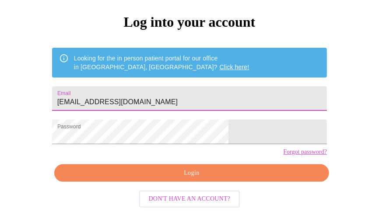 Image resolution: width=379 pixels, height=212 pixels. What do you see at coordinates (189, 198) in the screenshot?
I see `button: Don't have an account?` at bounding box center [189, 198].